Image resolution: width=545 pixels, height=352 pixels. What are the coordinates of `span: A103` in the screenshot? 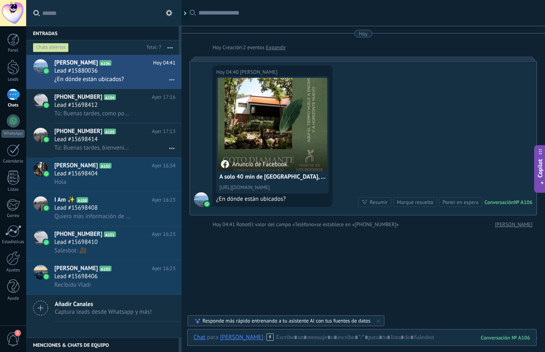 It's located at (105, 268).